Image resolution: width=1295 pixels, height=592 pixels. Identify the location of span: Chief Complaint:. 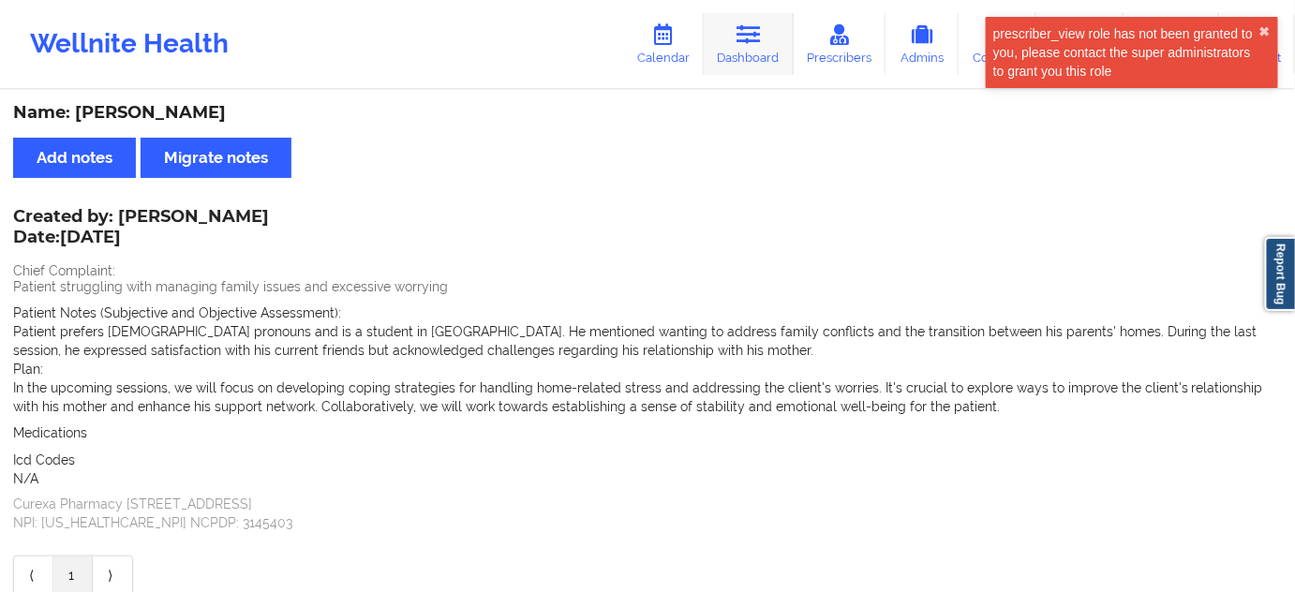
(64, 271).